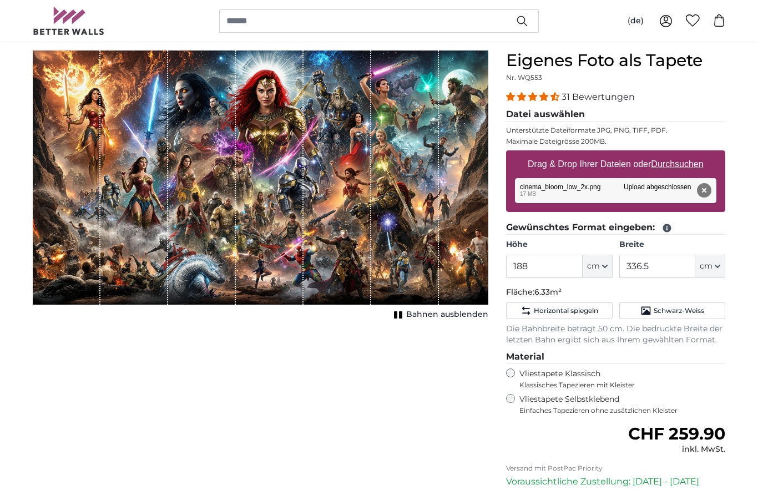 The image size is (758, 495). I want to click on span: CHF 259.90, so click(676, 433).